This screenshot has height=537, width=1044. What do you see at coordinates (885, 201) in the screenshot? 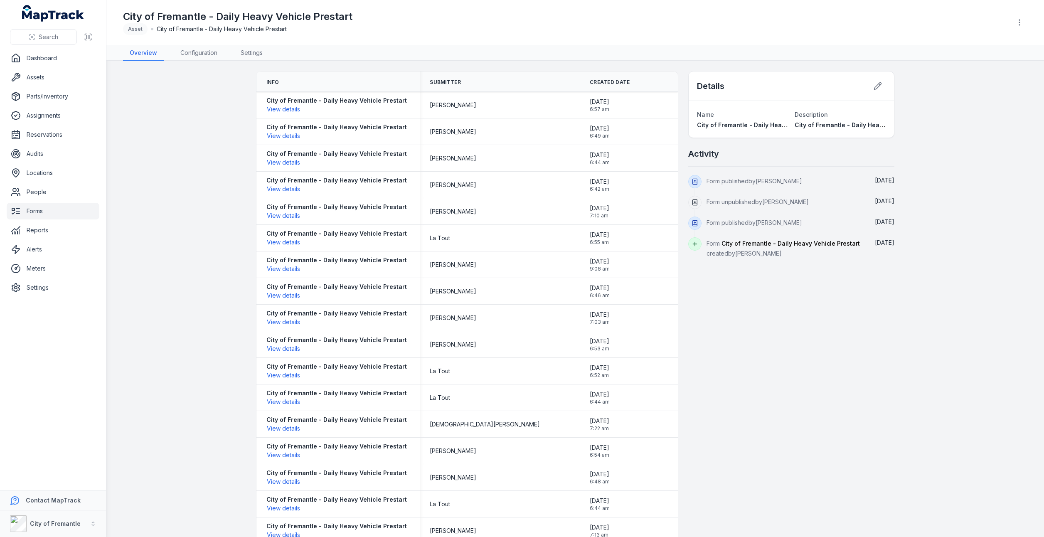
I see `time: 03/10/2025, 9:14:47 am` at bounding box center [885, 201].